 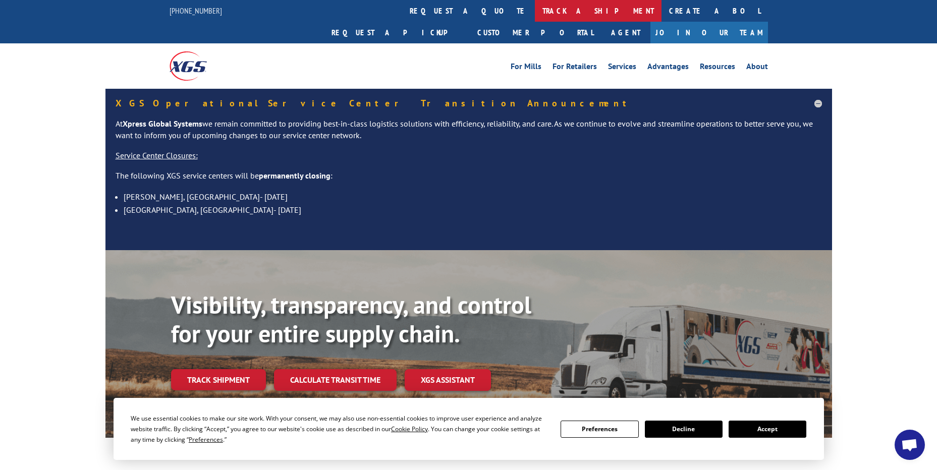 I want to click on a: Track shipment, so click(x=218, y=380).